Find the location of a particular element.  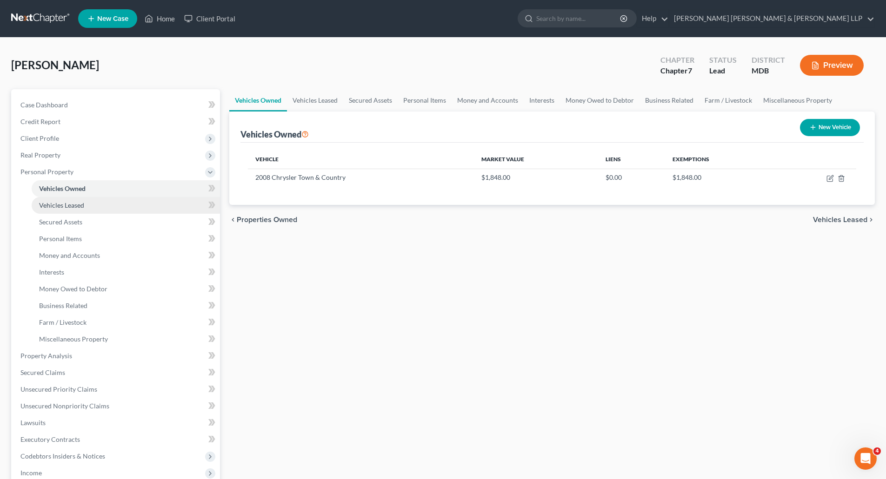

a: Property Analysis is located at coordinates (116, 356).